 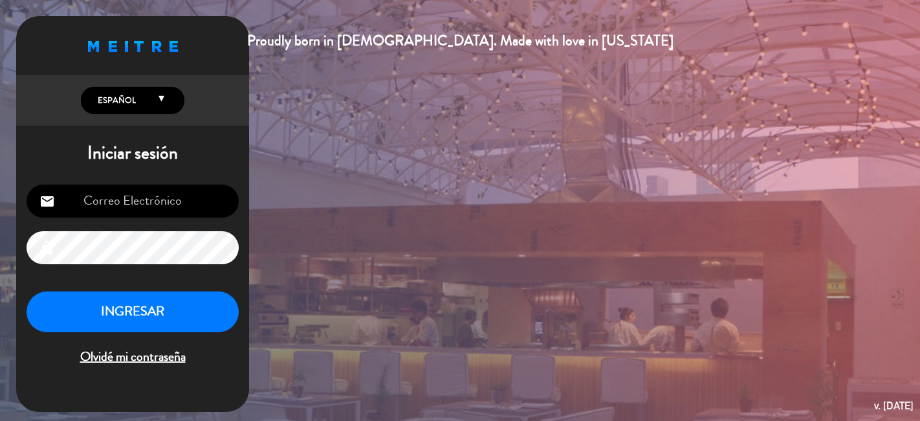 I want to click on span: Olvidé mi contraseña, so click(x=133, y=357).